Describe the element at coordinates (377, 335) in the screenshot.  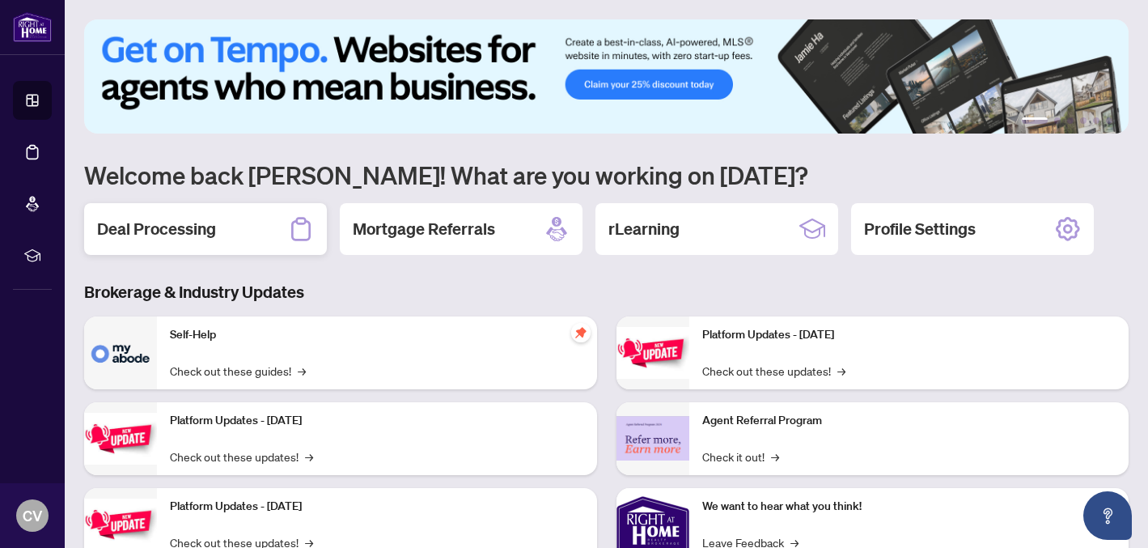
I see `p: Self-Help` at that location.